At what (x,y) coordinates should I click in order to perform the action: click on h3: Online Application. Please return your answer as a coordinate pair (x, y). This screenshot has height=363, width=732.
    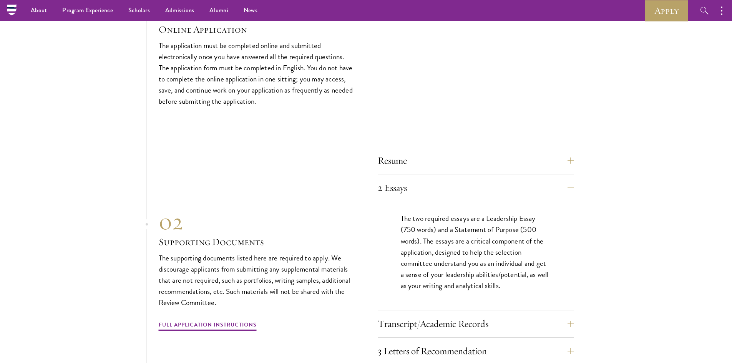
    Looking at the image, I should click on (257, 30).